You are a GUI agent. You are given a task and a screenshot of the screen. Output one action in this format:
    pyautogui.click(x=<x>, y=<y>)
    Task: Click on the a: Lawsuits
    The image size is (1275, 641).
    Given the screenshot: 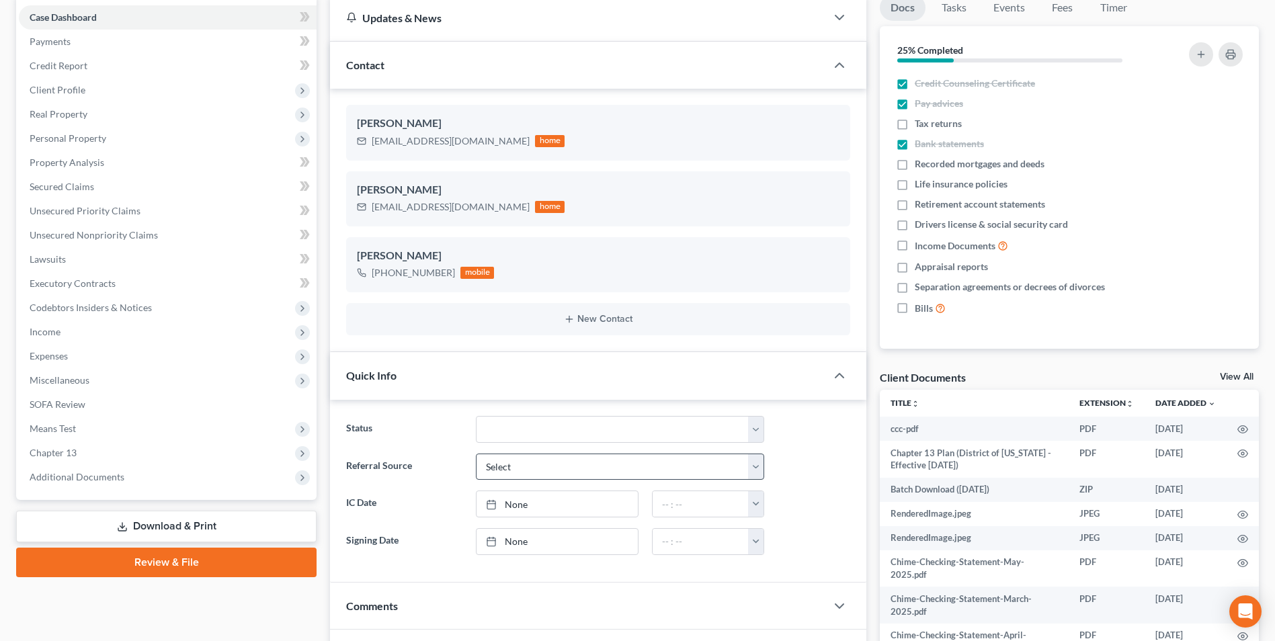 What is the action you would take?
    pyautogui.click(x=167, y=259)
    